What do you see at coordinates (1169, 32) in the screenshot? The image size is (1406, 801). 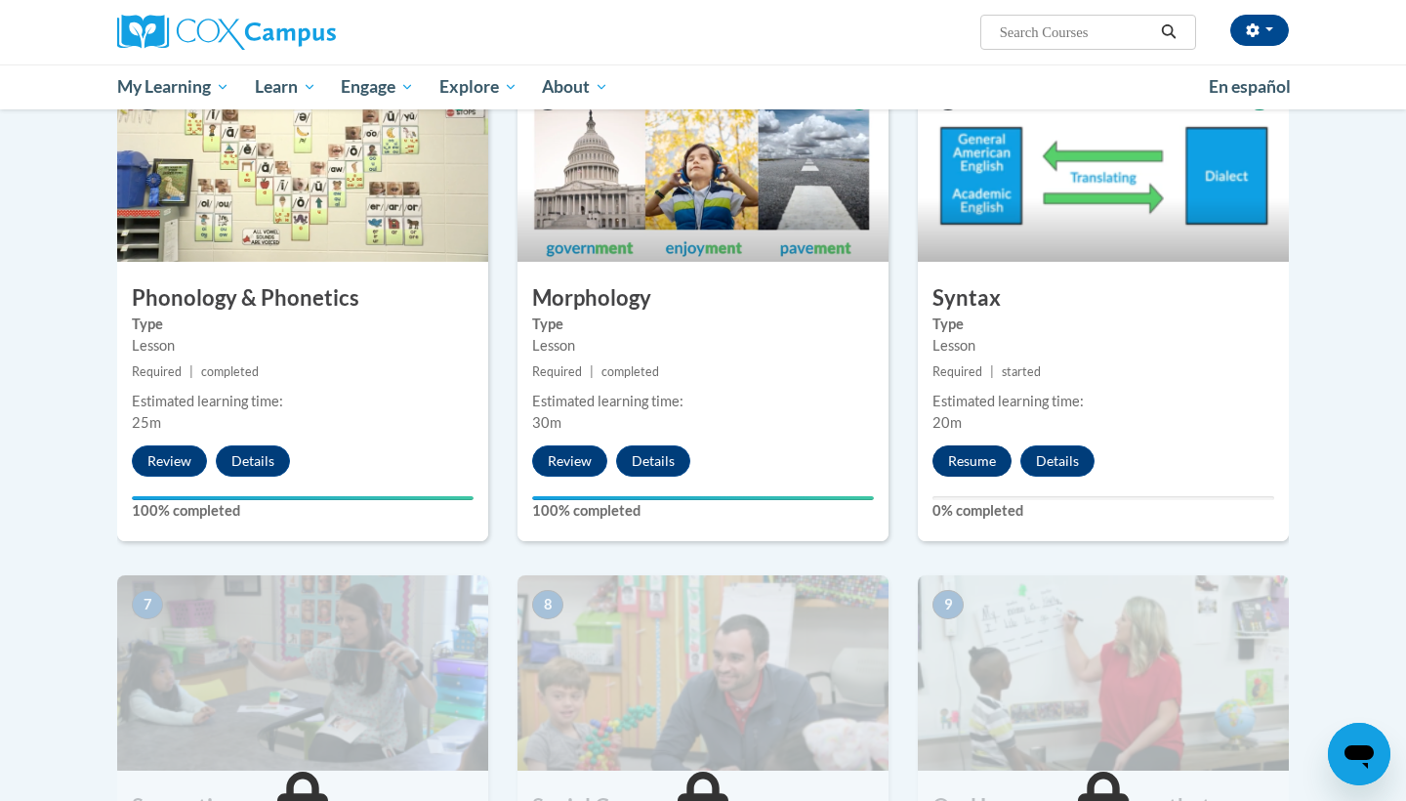 I see `button: Search` at bounding box center [1169, 32].